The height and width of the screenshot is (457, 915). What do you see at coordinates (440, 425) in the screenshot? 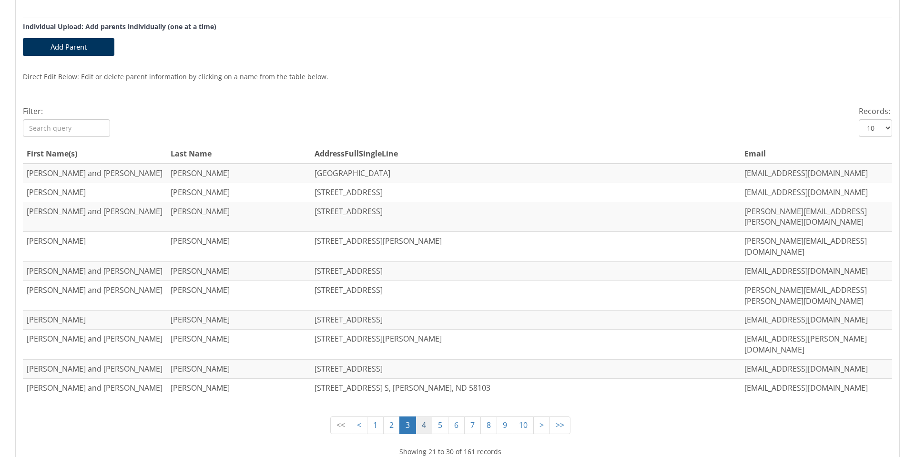
I see `a: 5` at bounding box center [440, 425].